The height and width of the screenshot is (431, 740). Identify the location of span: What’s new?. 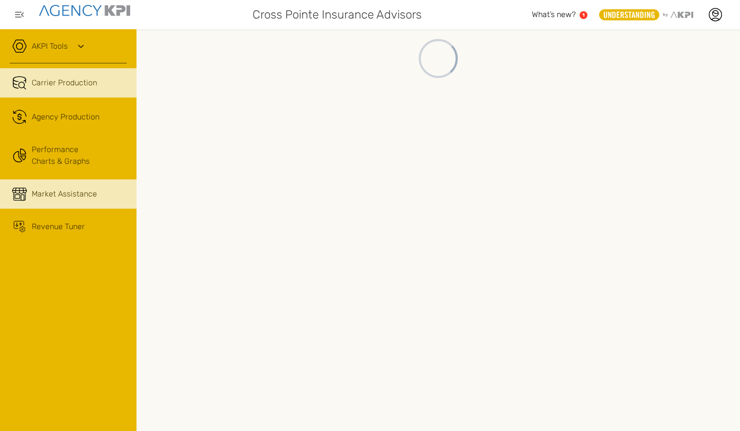
(554, 14).